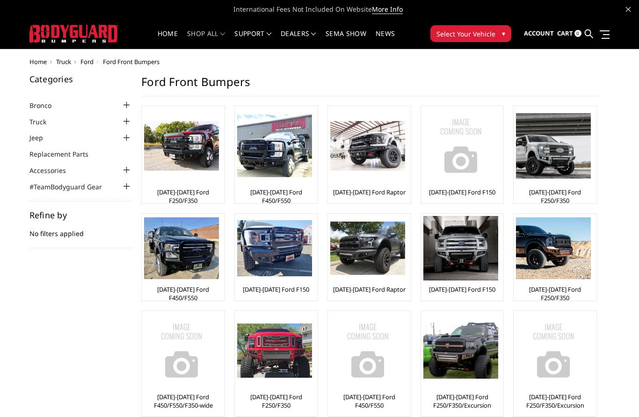 This screenshot has width=639, height=417. What do you see at coordinates (370, 86) in the screenshot?
I see `h1: Ford Front Bumpers` at bounding box center [370, 86].